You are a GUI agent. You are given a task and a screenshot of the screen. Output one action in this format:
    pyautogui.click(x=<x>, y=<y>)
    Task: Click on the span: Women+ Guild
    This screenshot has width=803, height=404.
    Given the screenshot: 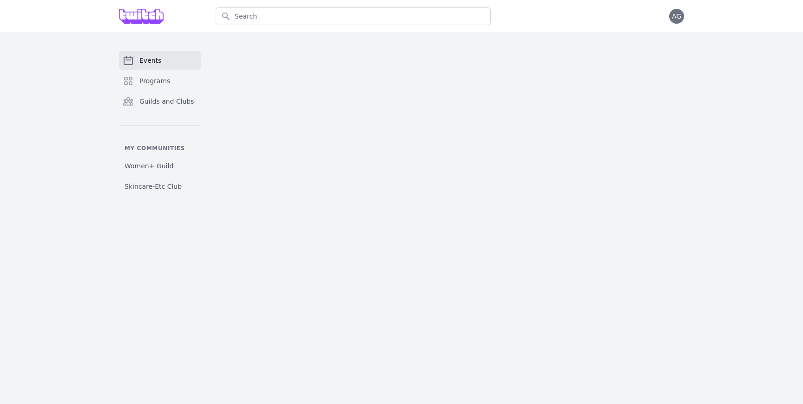 What is the action you would take?
    pyautogui.click(x=149, y=166)
    